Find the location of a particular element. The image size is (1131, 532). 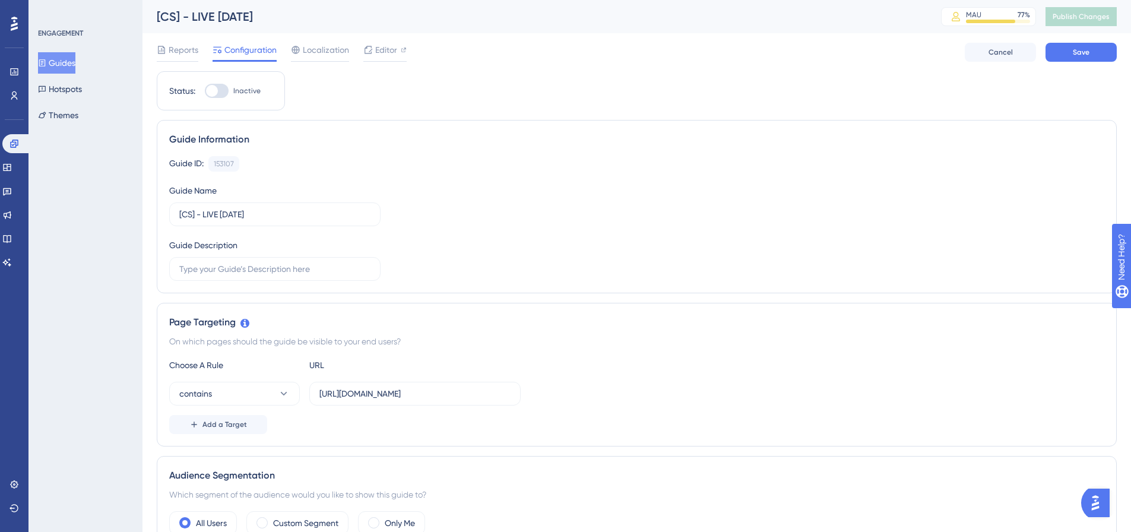

div: URL is located at coordinates (375, 365).